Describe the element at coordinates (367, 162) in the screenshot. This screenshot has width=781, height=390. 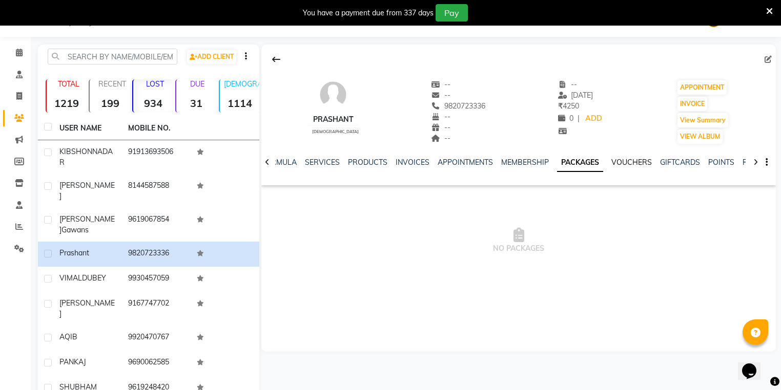
I see `a: PRODUCTS` at that location.